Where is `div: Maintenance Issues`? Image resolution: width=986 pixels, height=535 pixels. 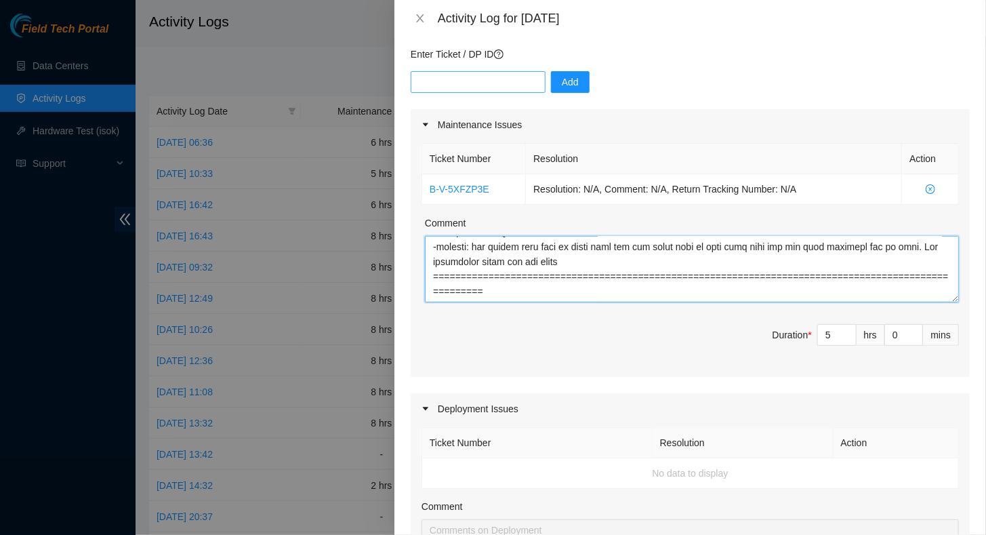 div: Maintenance Issues is located at coordinates (690, 125).